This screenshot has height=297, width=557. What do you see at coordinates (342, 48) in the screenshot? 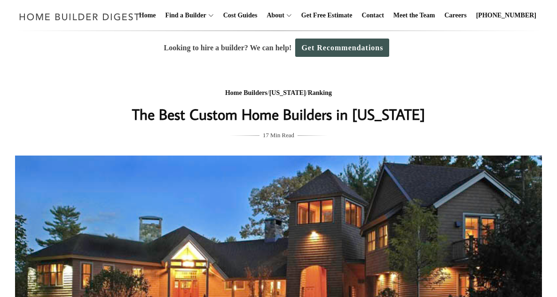
I see `a: Get Recommendations` at bounding box center [342, 48].